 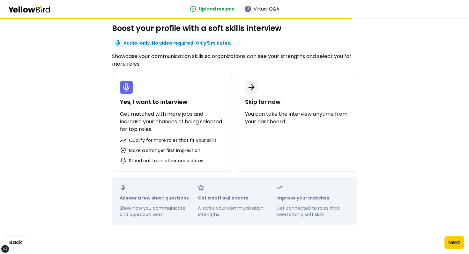 What do you see at coordinates (196, 28) in the screenshot?
I see `h2: Boost your profile with a soft skills interview` at bounding box center [196, 28].